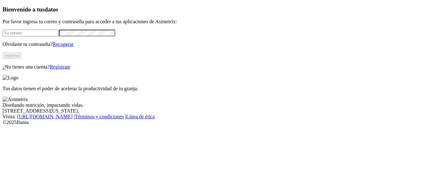 This screenshot has height=191, width=435. What do you see at coordinates (217, 44) in the screenshot?
I see `p: Olvidaste tu contraseña?` at bounding box center [217, 44].